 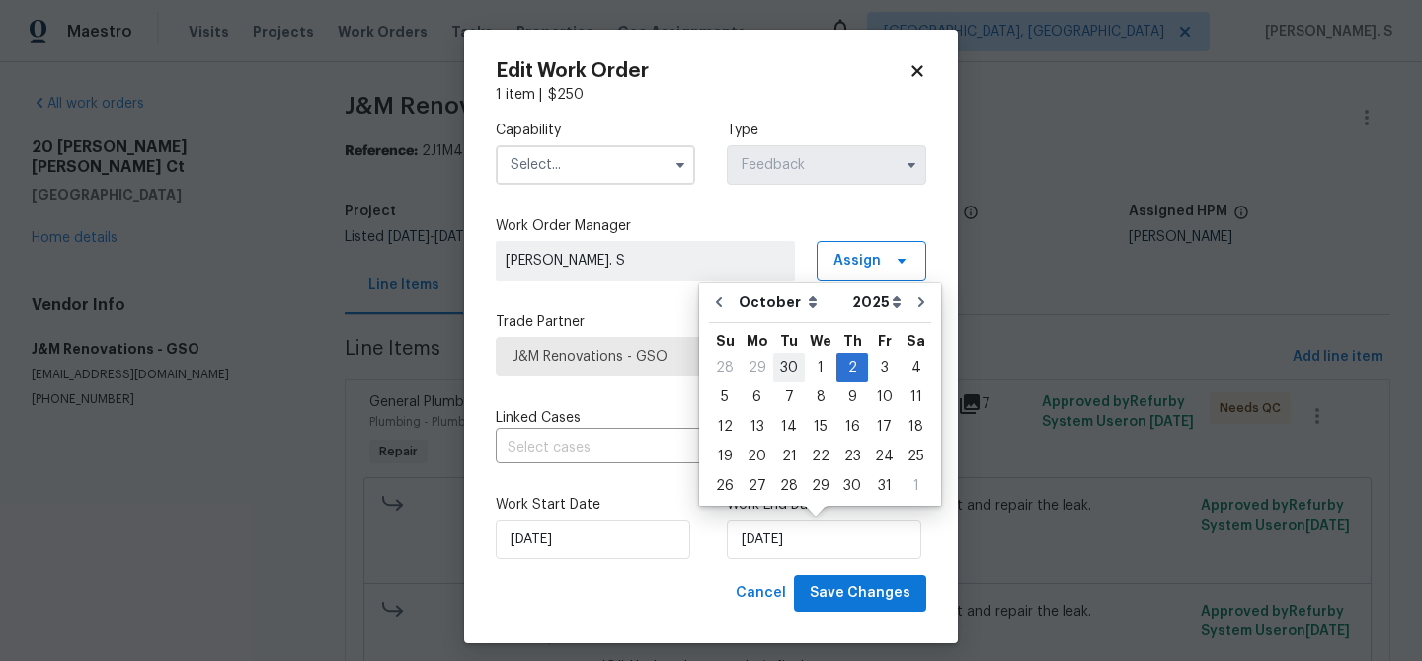 I want to click on div: Mon Oct 27 2025, so click(x=757, y=486).